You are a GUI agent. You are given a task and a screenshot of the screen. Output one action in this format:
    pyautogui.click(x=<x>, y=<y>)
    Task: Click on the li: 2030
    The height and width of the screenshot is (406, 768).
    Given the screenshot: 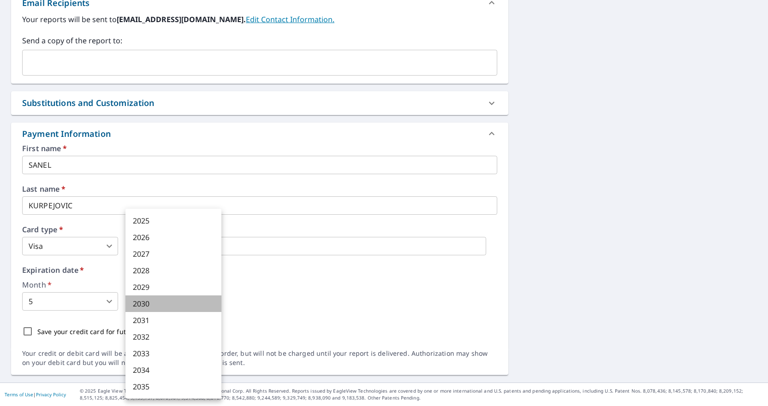 What is the action you would take?
    pyautogui.click(x=173, y=304)
    